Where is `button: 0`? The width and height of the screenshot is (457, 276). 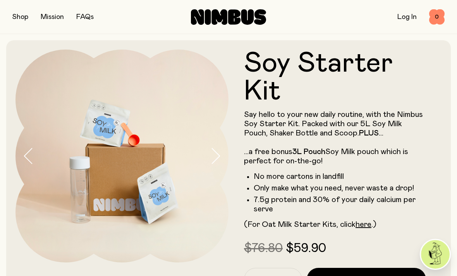 button: 0 is located at coordinates (437, 17).